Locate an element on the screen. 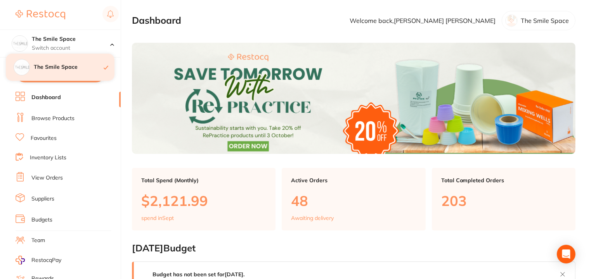 This screenshot has width=591, height=279. a: Favourites is located at coordinates (43, 138).